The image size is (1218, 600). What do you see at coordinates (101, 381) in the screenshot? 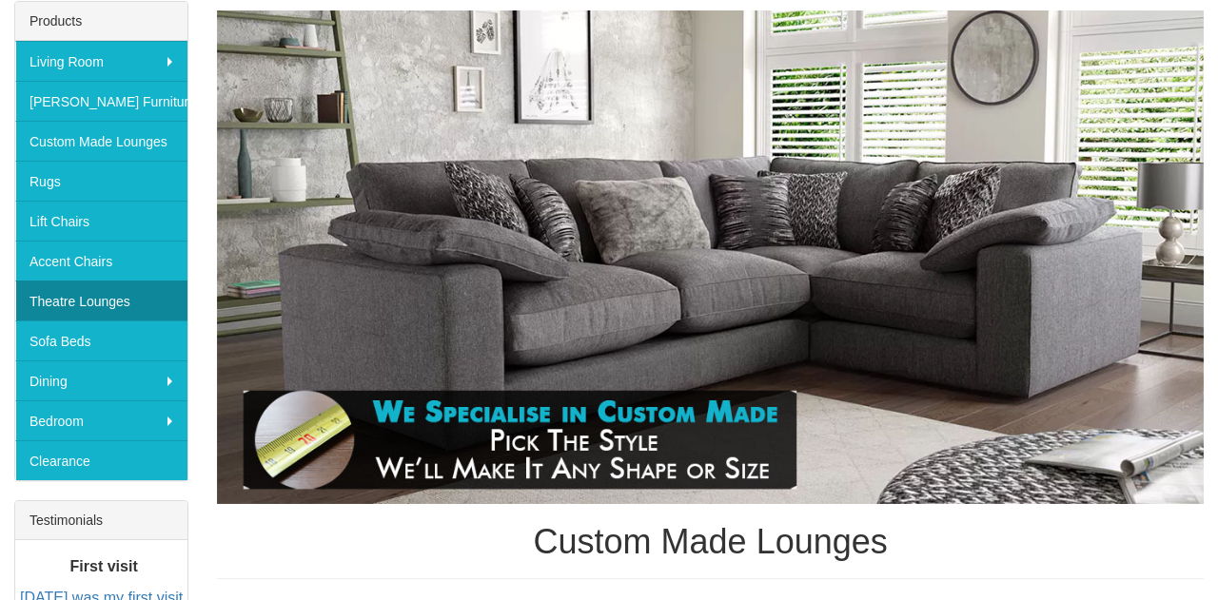
I see `a: Dining` at bounding box center [101, 381].